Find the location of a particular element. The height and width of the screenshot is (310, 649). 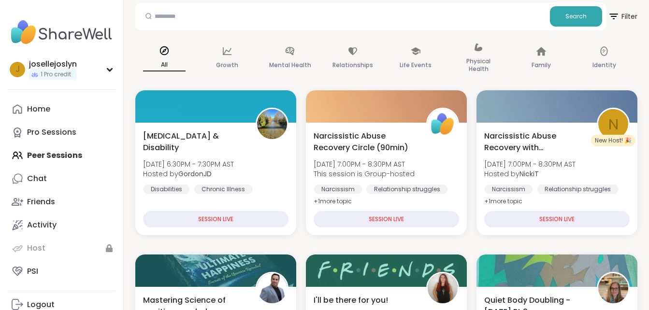

span: Hosted by is located at coordinates (188, 174).